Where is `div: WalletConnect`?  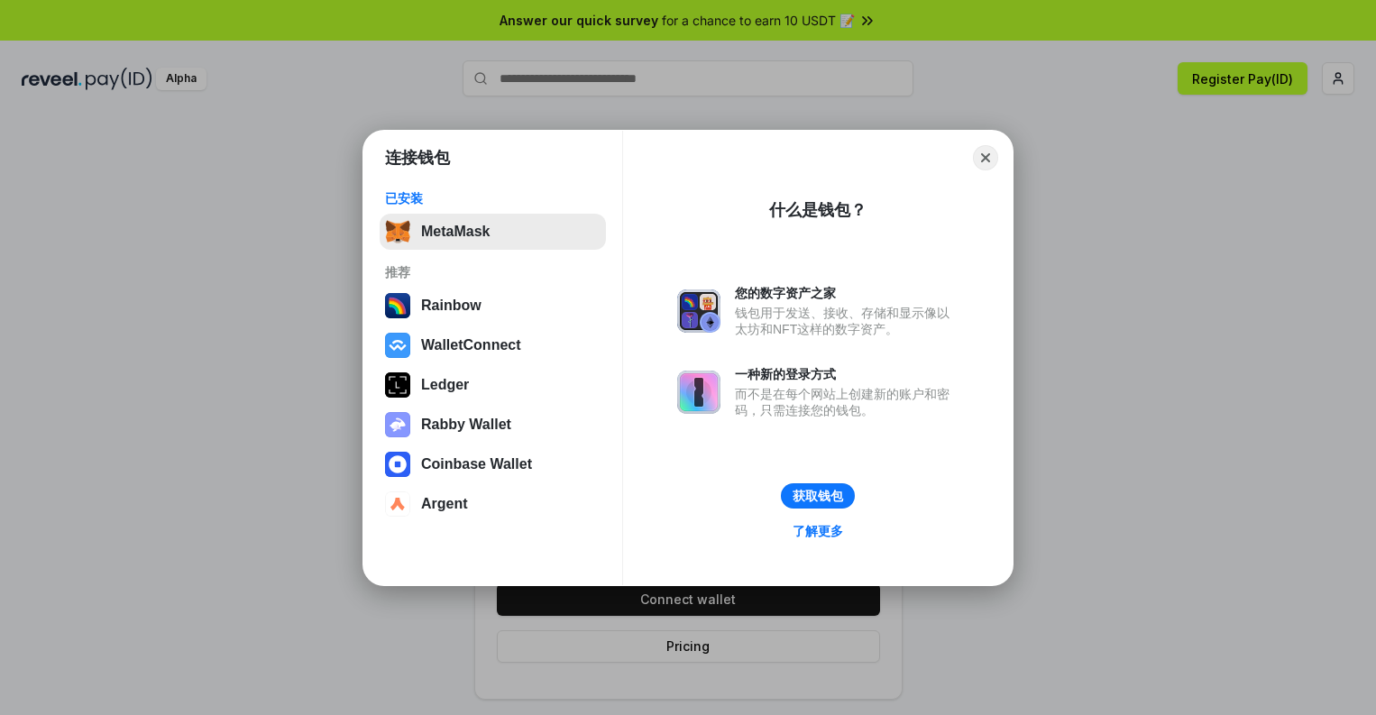 div: WalletConnect is located at coordinates (471, 345).